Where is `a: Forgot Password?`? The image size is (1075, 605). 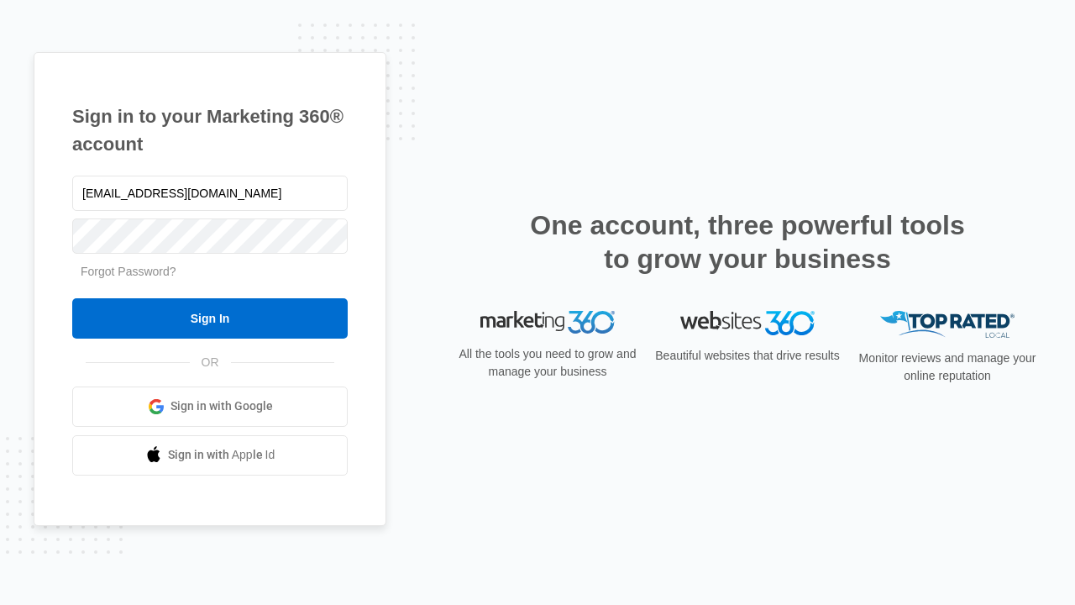
a: Forgot Password? is located at coordinates (129, 271).